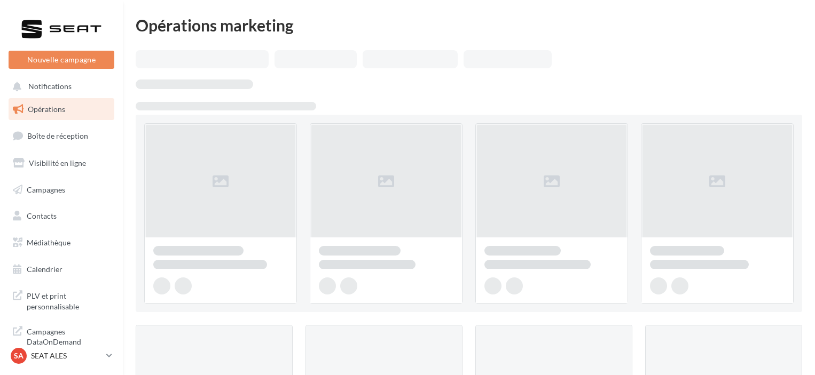 This screenshot has height=375, width=815. What do you see at coordinates (61, 243) in the screenshot?
I see `a: Médiathèque` at bounding box center [61, 243].